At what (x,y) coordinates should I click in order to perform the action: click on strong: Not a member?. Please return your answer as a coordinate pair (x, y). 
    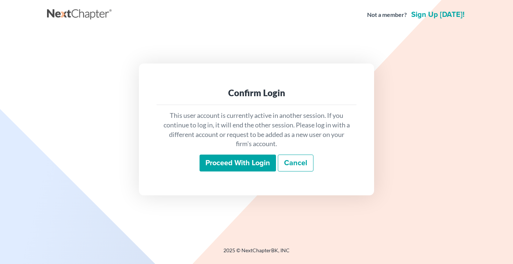
    Looking at the image, I should click on (387, 15).